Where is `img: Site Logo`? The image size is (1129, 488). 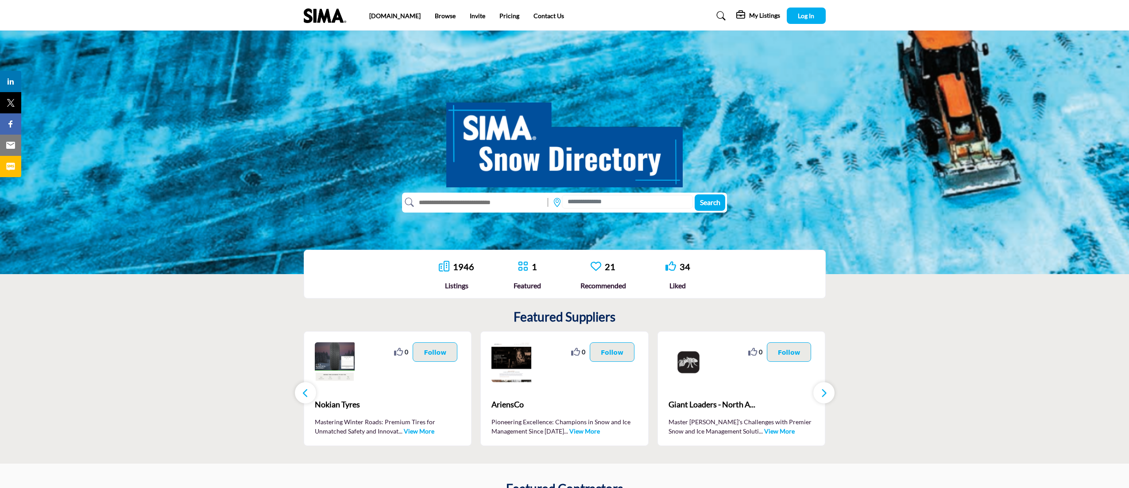 img: Site Logo is located at coordinates (327, 15).